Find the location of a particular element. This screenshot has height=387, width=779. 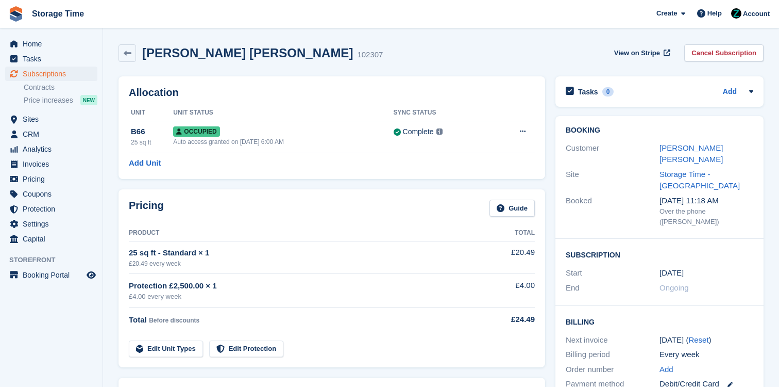

div: £4.00 every week is located at coordinates (305, 296).